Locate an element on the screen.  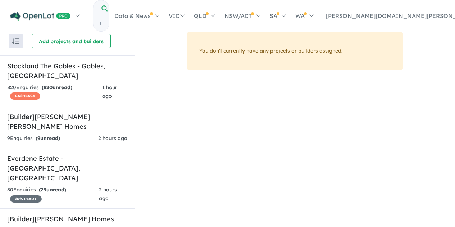
span: 9 is located at coordinates (39, 138).